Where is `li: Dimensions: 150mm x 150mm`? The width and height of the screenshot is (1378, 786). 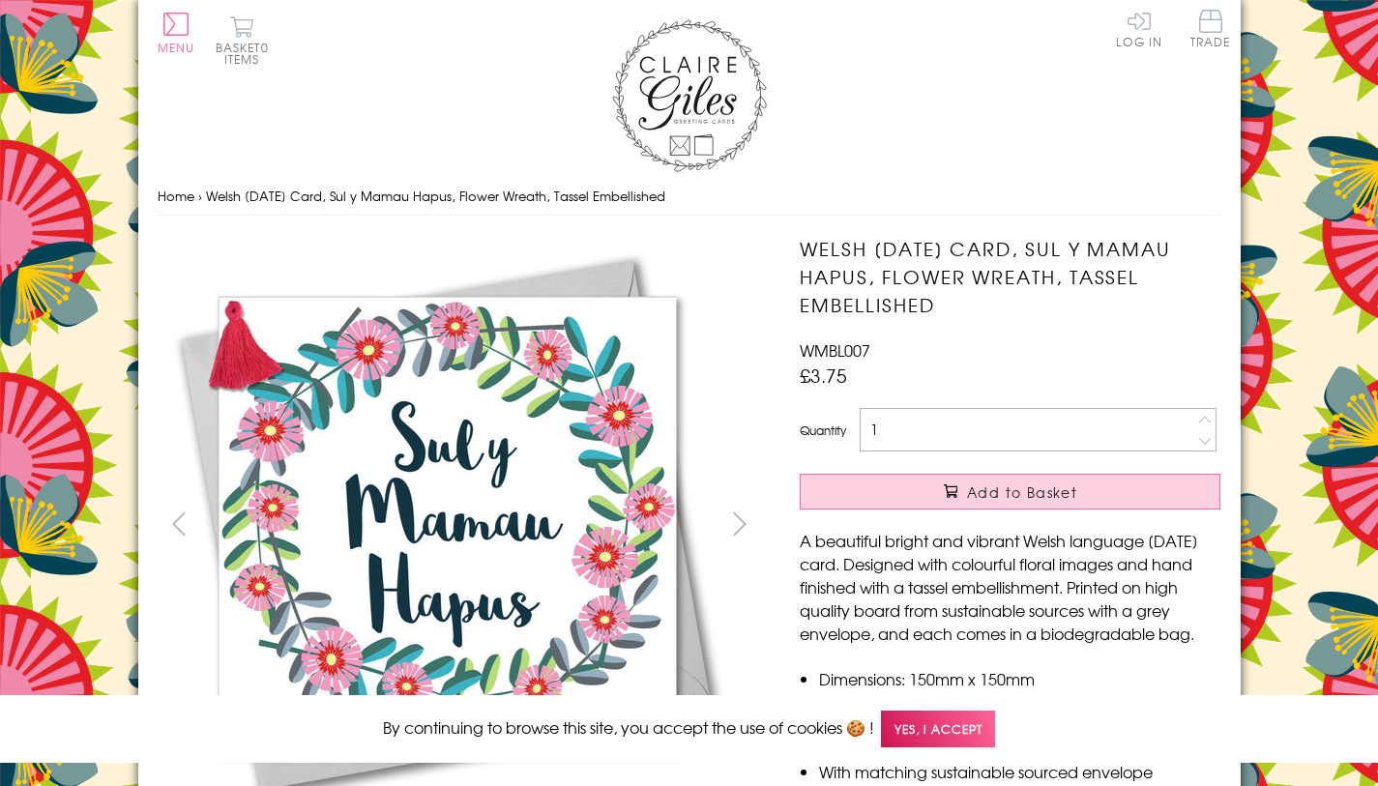 li: Dimensions: 150mm x 150mm is located at coordinates (1020, 679).